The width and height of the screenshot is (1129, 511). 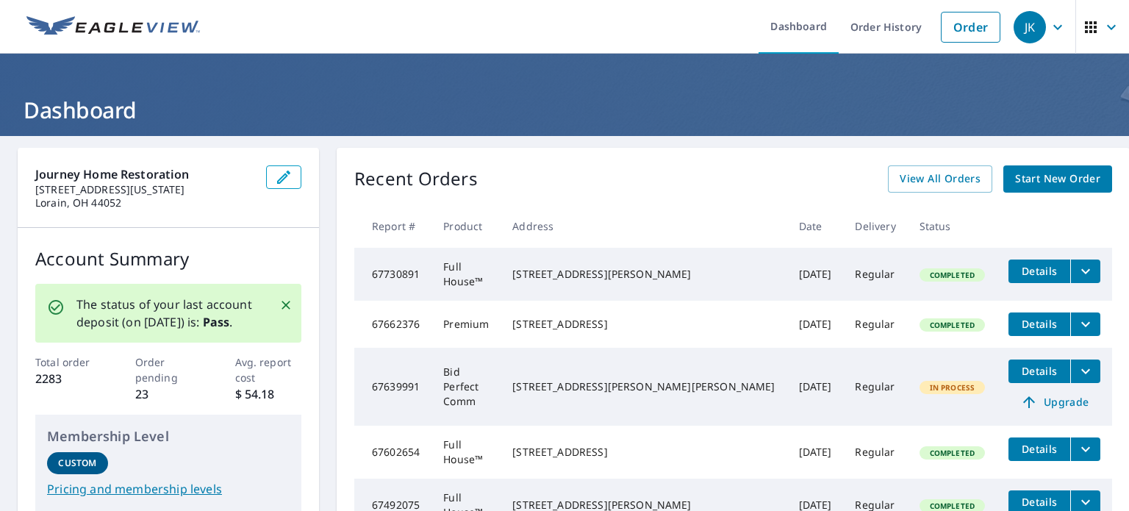 What do you see at coordinates (1039, 324) in the screenshot?
I see `button: detailsBtn-67662376` at bounding box center [1039, 324].